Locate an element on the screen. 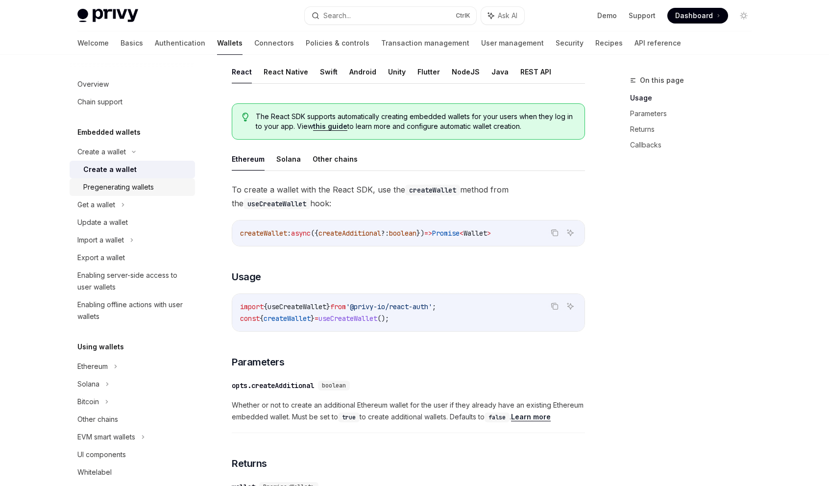 This screenshot has width=829, height=486. span: To create a wallet with the React SDK, use the method from the hook: is located at coordinates (408, 196).